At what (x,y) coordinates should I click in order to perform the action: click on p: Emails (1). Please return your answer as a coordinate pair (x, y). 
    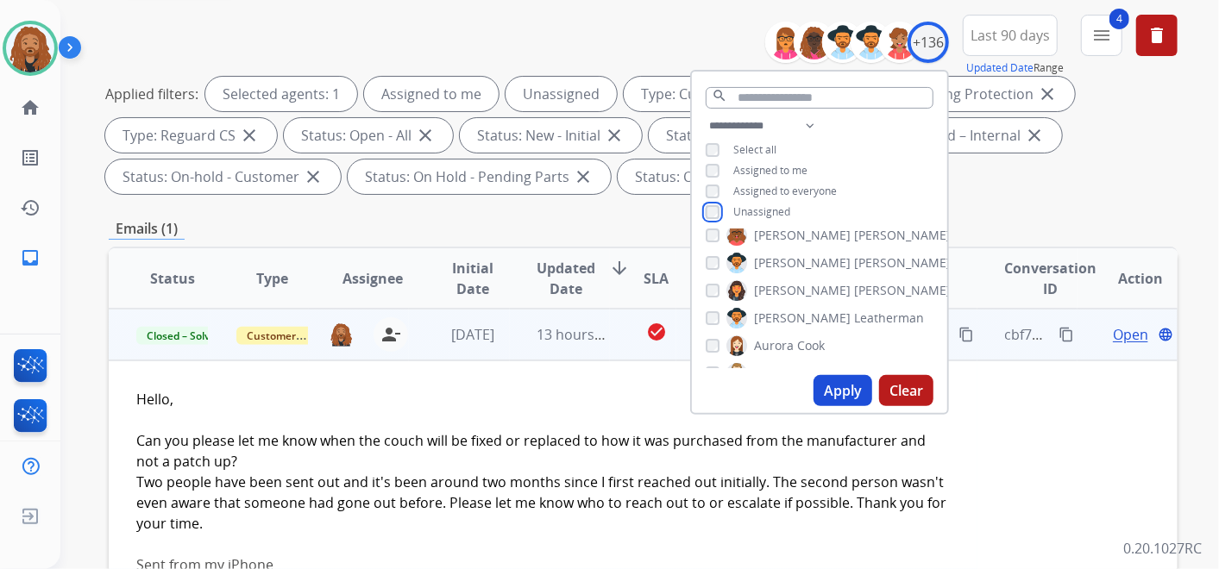
    Looking at the image, I should click on (147, 229).